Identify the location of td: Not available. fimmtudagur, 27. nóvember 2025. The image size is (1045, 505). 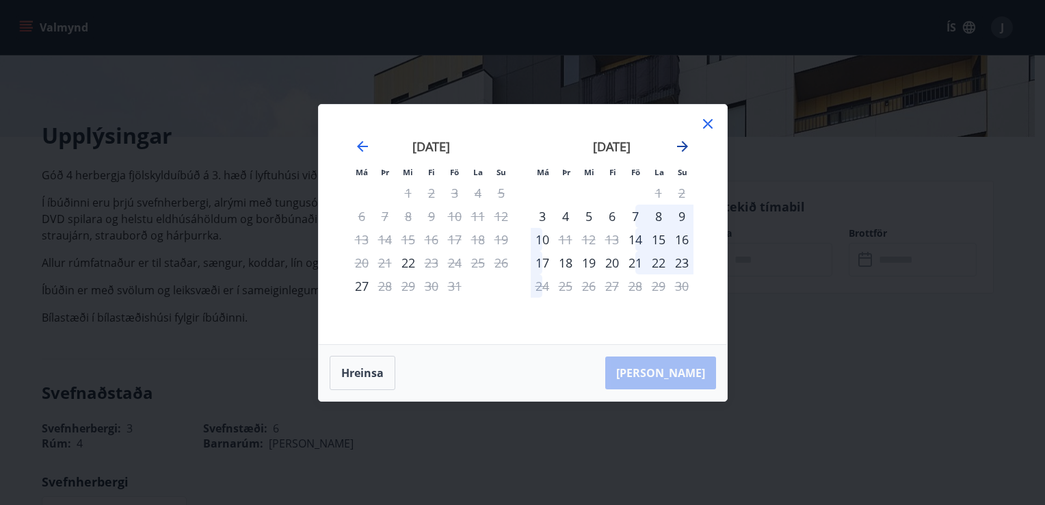
(612, 286).